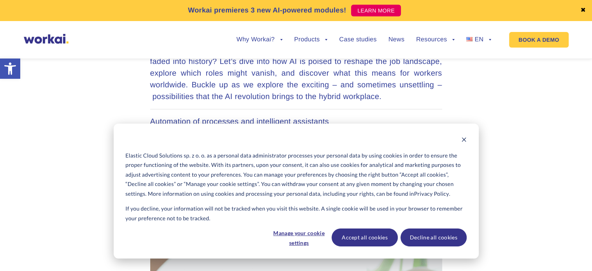 This screenshot has height=271, width=592. What do you see at coordinates (311, 40) in the screenshot?
I see `a: Products` at bounding box center [311, 40].